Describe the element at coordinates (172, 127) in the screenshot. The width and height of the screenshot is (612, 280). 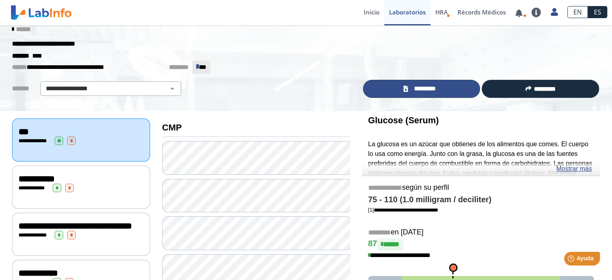
I see `b: CMP` at that location.